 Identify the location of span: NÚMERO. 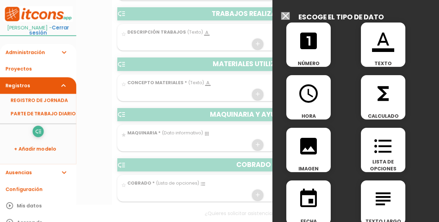
(308, 63).